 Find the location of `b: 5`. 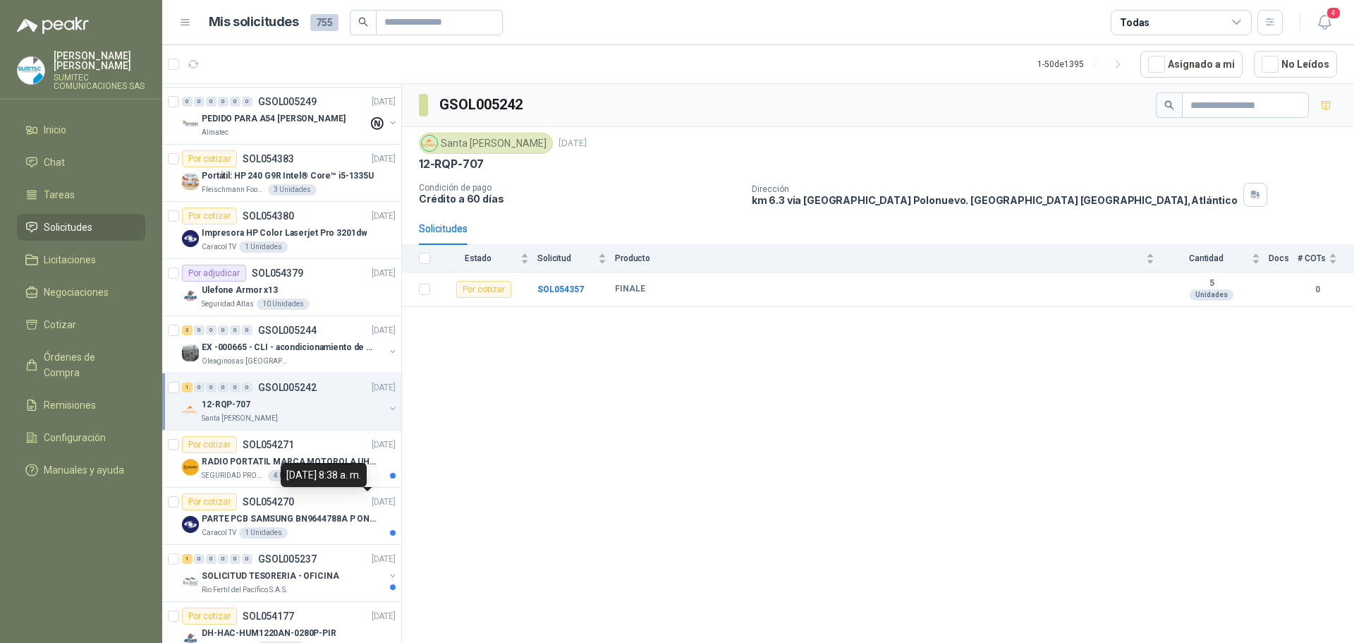

b: 5 is located at coordinates (1212, 284).